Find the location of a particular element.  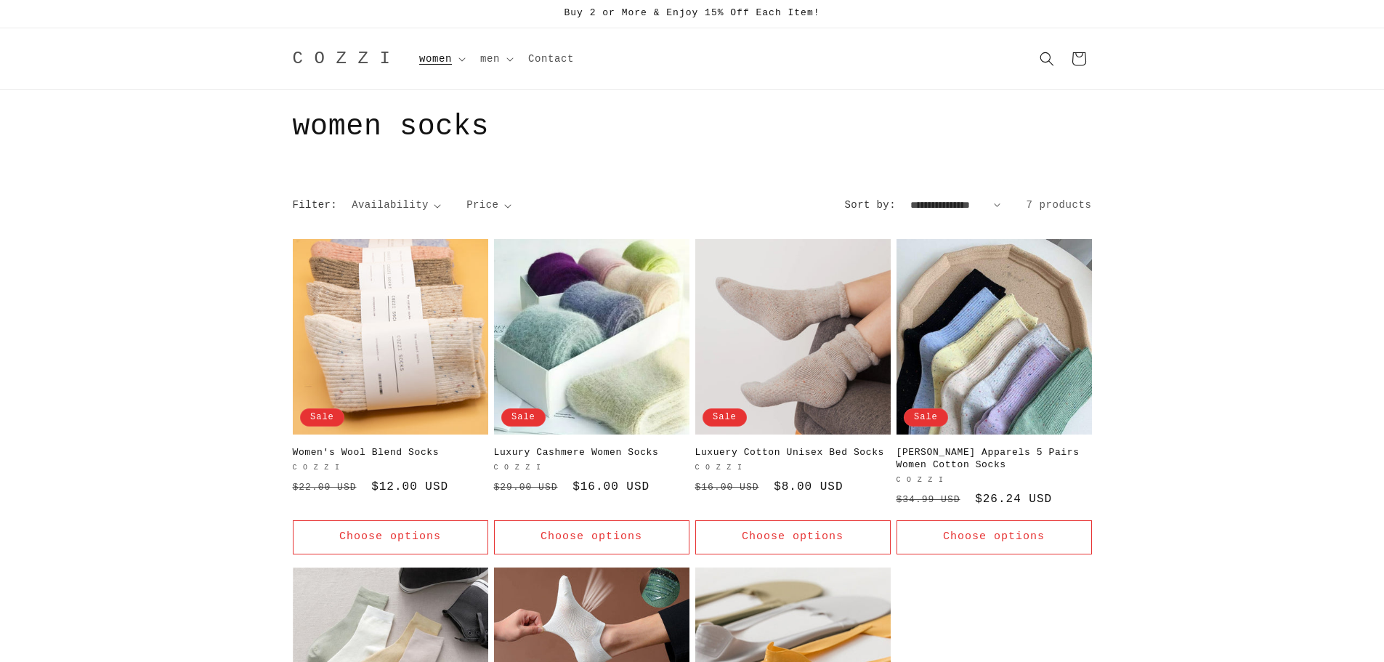

summary: Search is located at coordinates (1047, 59).